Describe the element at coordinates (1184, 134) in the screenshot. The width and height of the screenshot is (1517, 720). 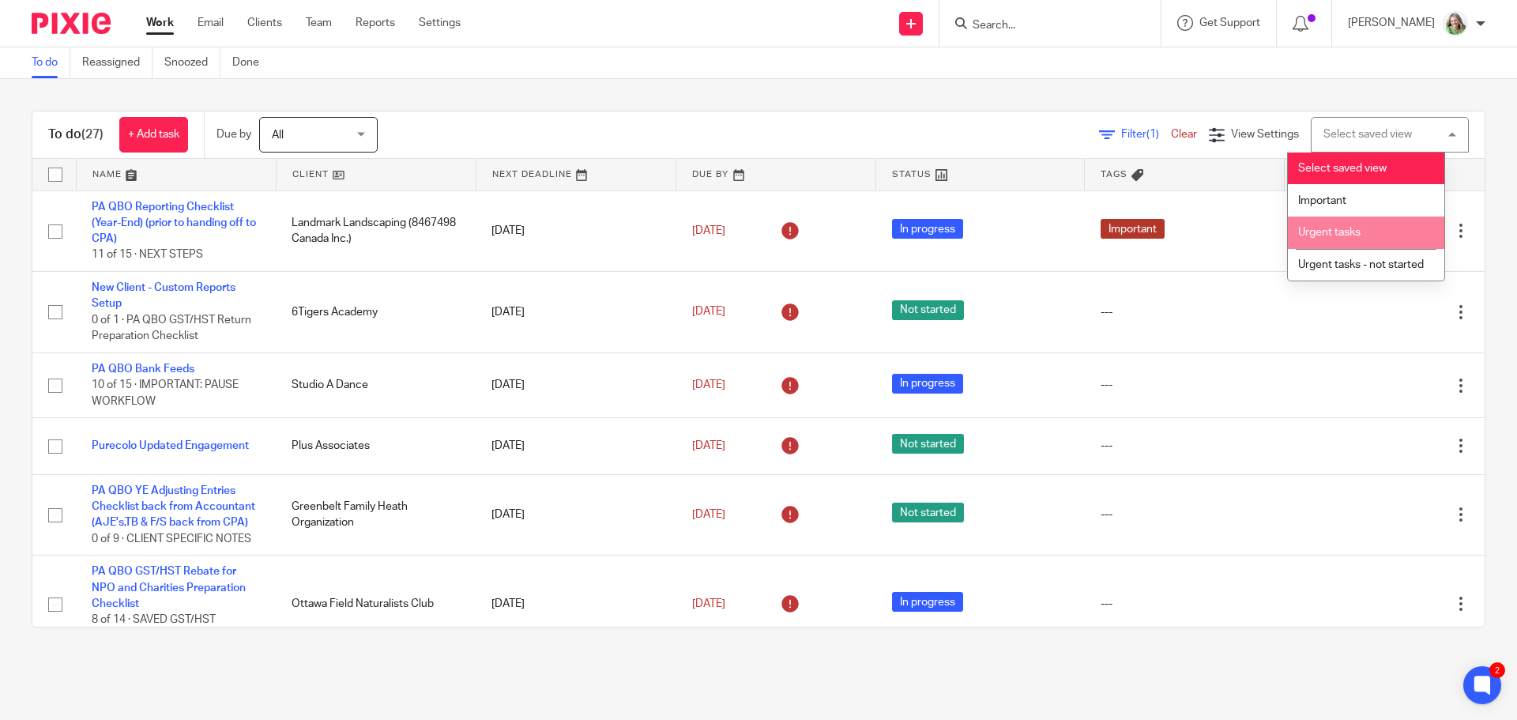
I see `a: Clear` at that location.